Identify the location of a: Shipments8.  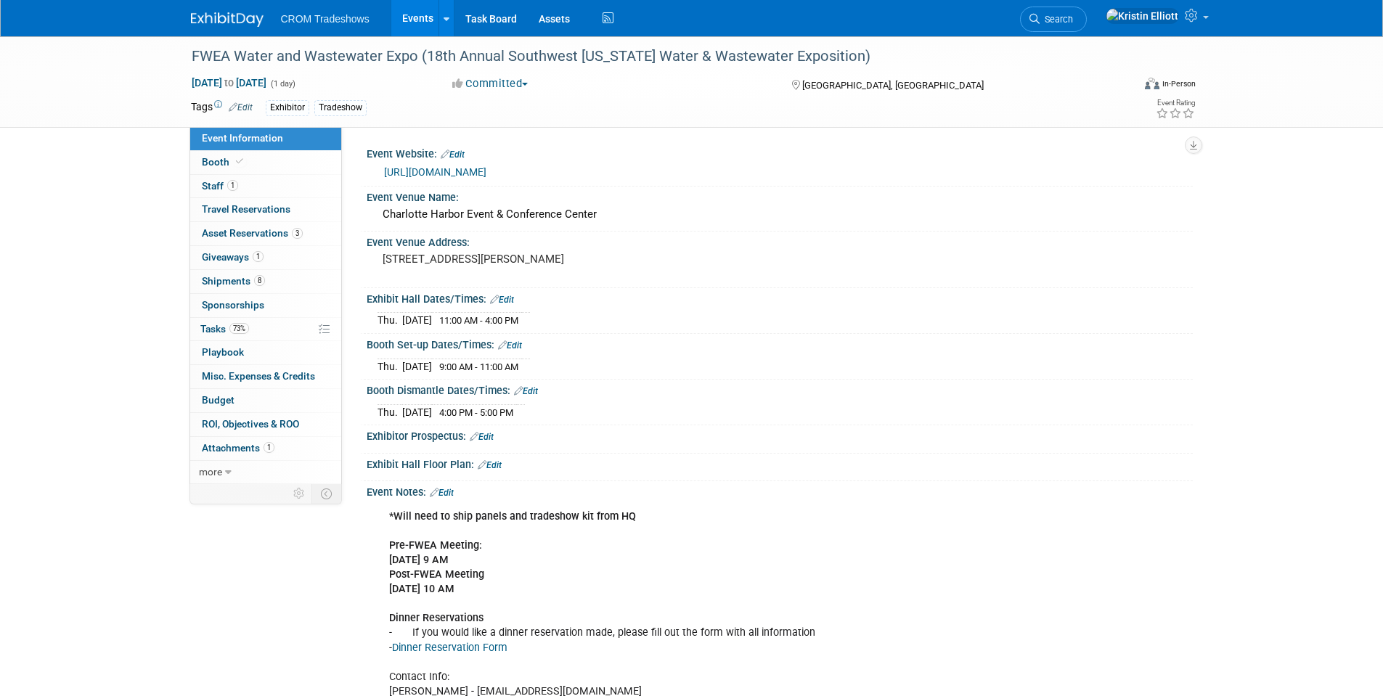
(266, 282).